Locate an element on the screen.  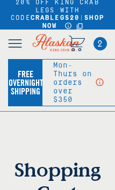
img: open mobile menu is located at coordinates (15, 43).